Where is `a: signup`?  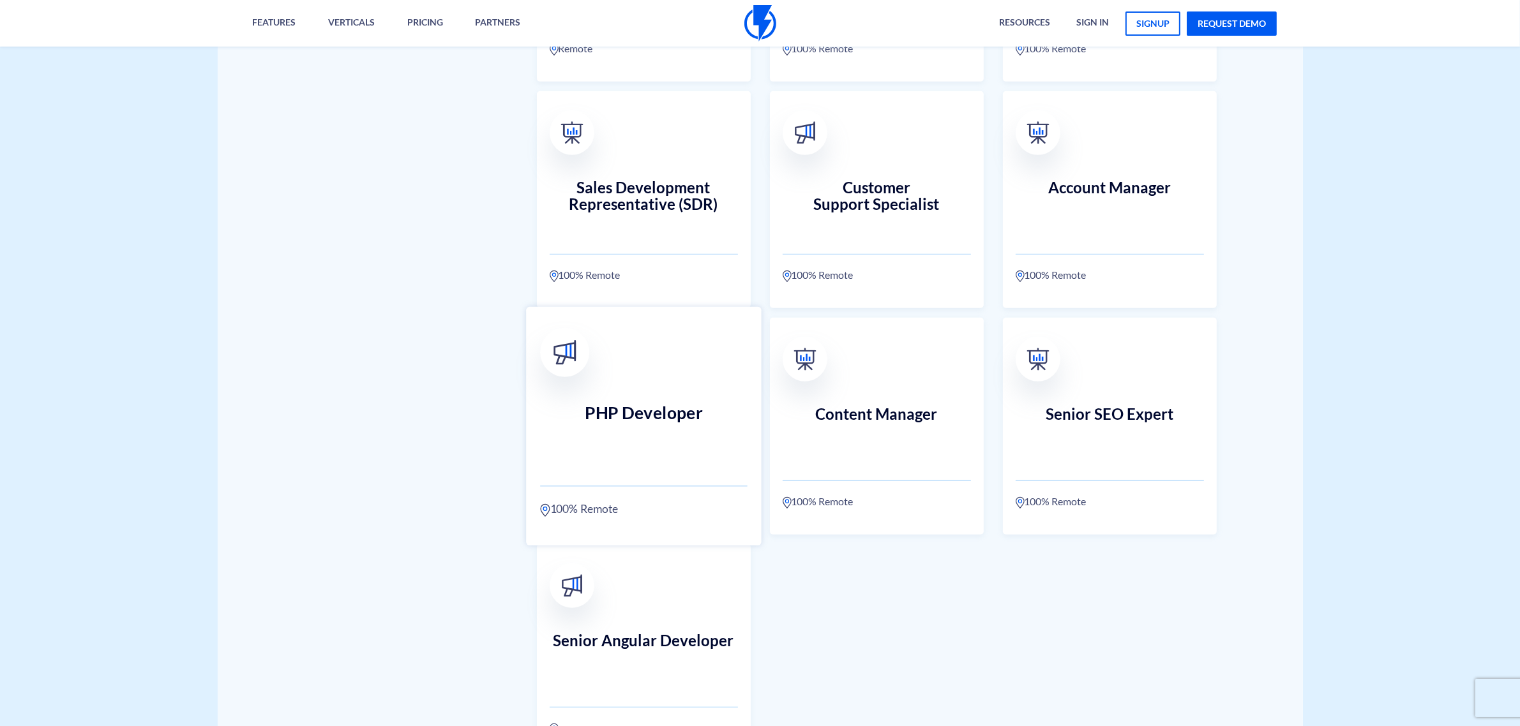
a: signup is located at coordinates (1153, 24).